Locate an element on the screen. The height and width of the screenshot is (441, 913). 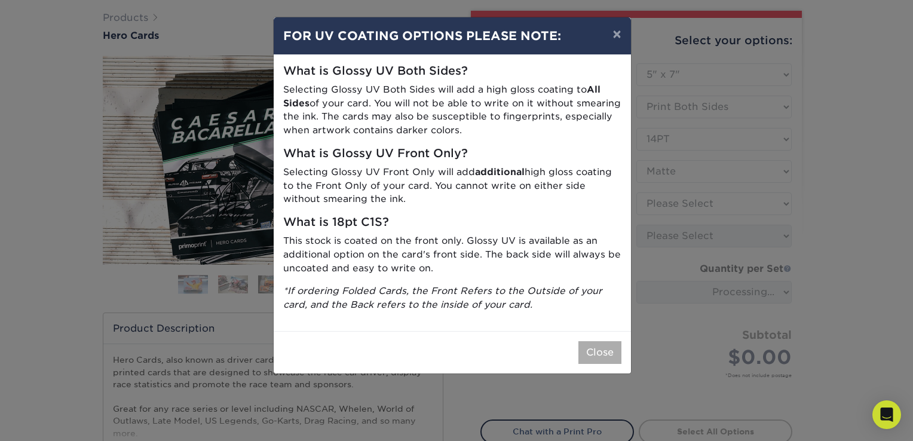
i: *If ordering Folded Cards, the Front Refers to the Outside of your card, and the Back refers to t... is located at coordinates (443, 298).